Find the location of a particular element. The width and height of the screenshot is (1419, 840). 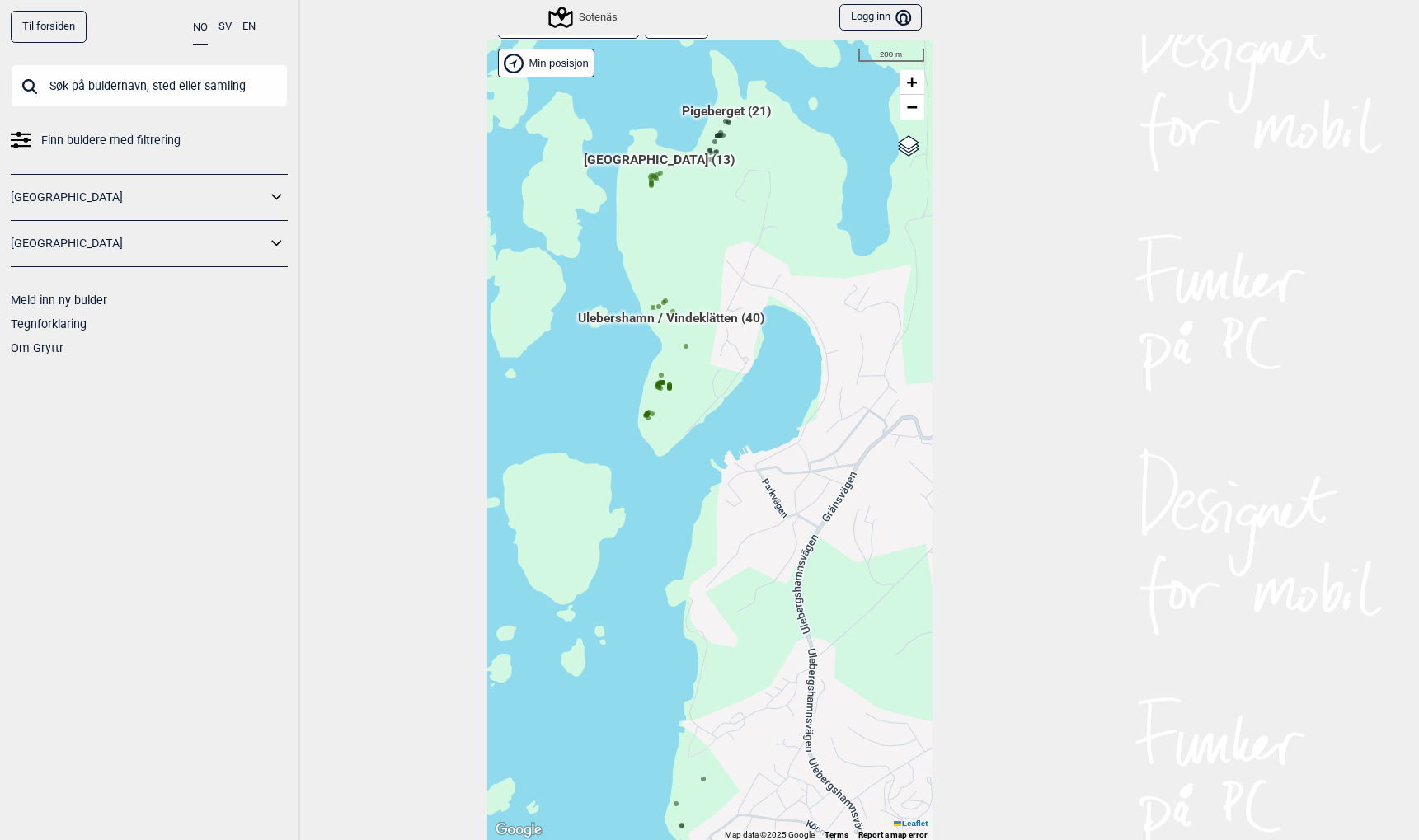

a: Finn buldere med filtrering is located at coordinates (149, 140).